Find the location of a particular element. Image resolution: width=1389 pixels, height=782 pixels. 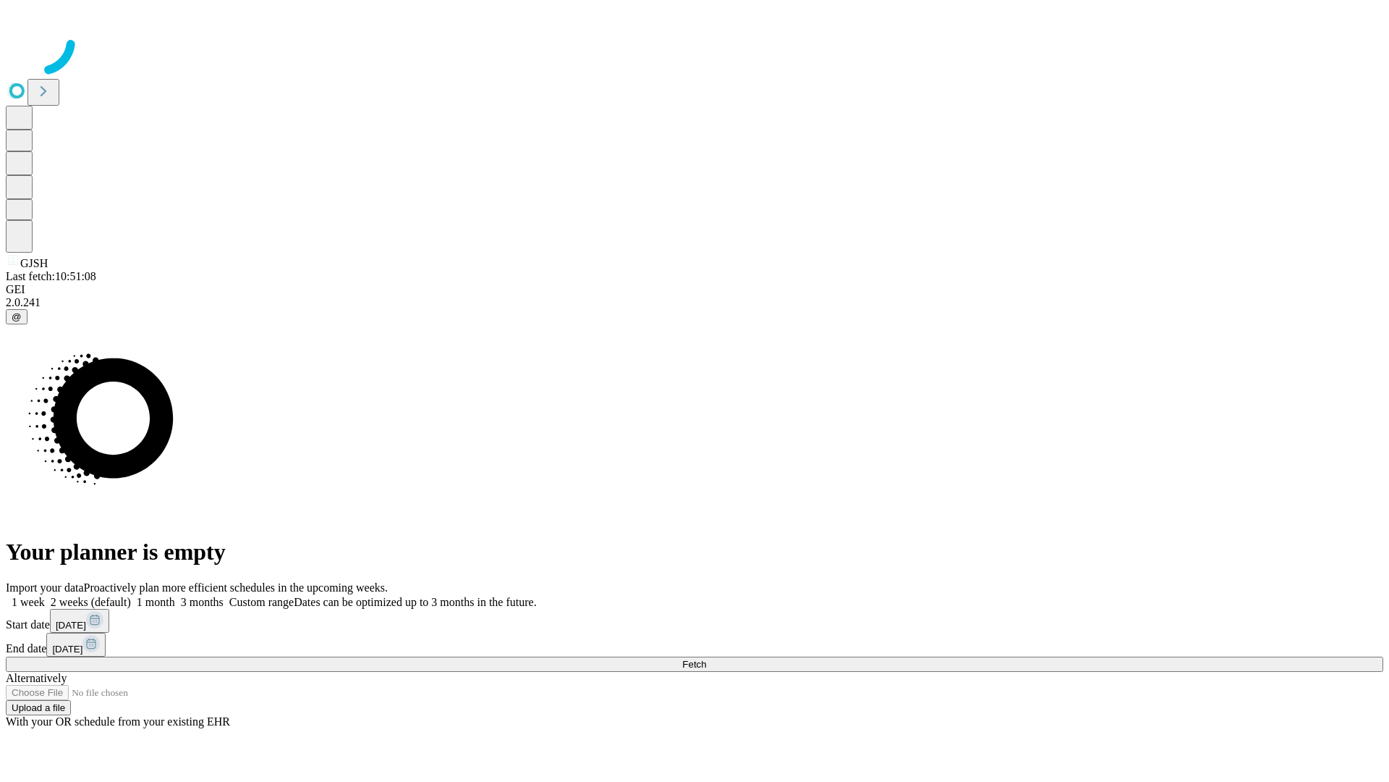

span: Fetch is located at coordinates (694, 664).